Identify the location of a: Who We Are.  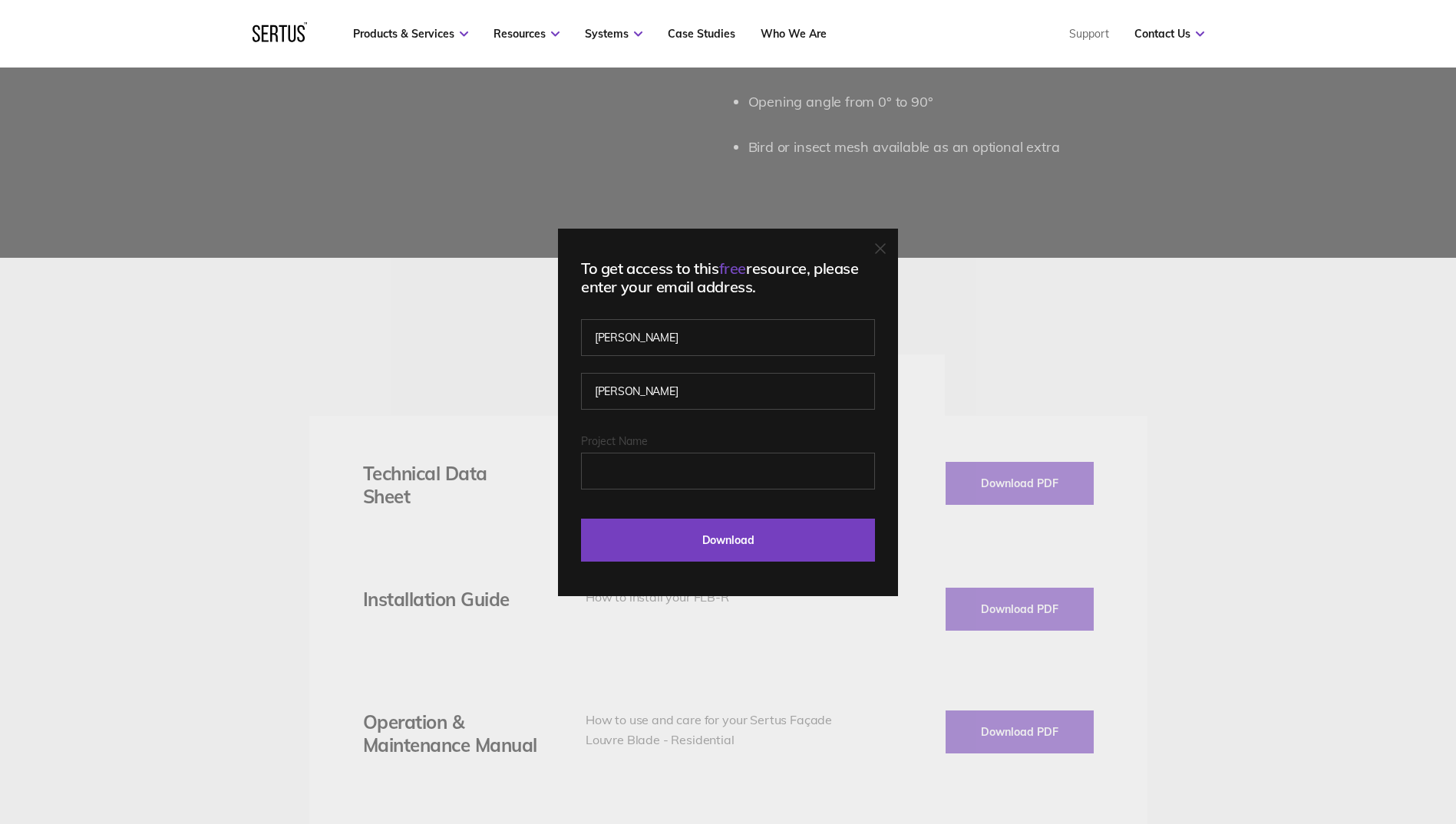
(794, 34).